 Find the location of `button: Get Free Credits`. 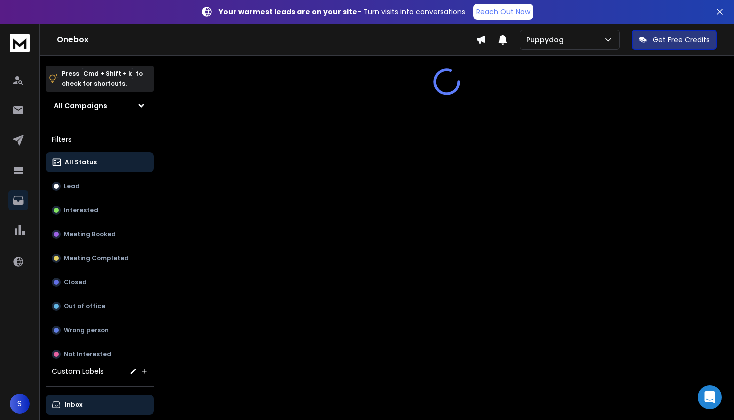

button: Get Free Credits is located at coordinates (674, 40).